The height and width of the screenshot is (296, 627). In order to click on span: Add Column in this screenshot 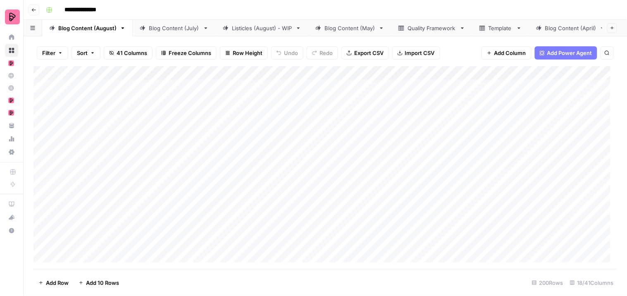, I will do `click(510, 53)`.